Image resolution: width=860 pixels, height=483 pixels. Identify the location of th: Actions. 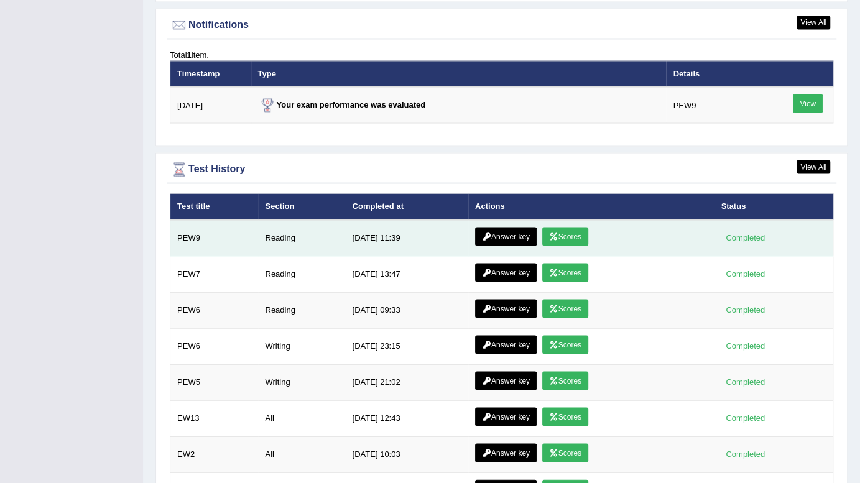
(590, 206).